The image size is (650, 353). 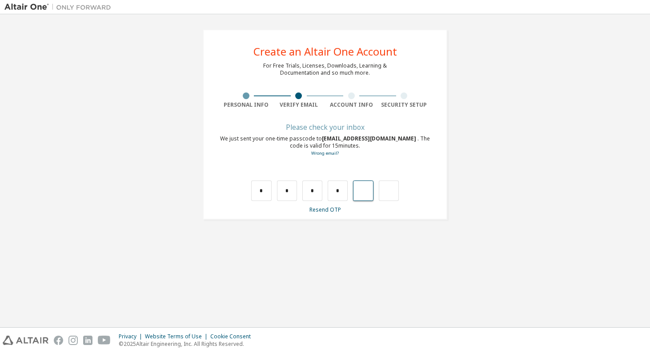 What do you see at coordinates (325, 146) in the screenshot?
I see `div: We just sent your one-time passcode to . The code is valid for 15 minutes.` at bounding box center [325, 146].